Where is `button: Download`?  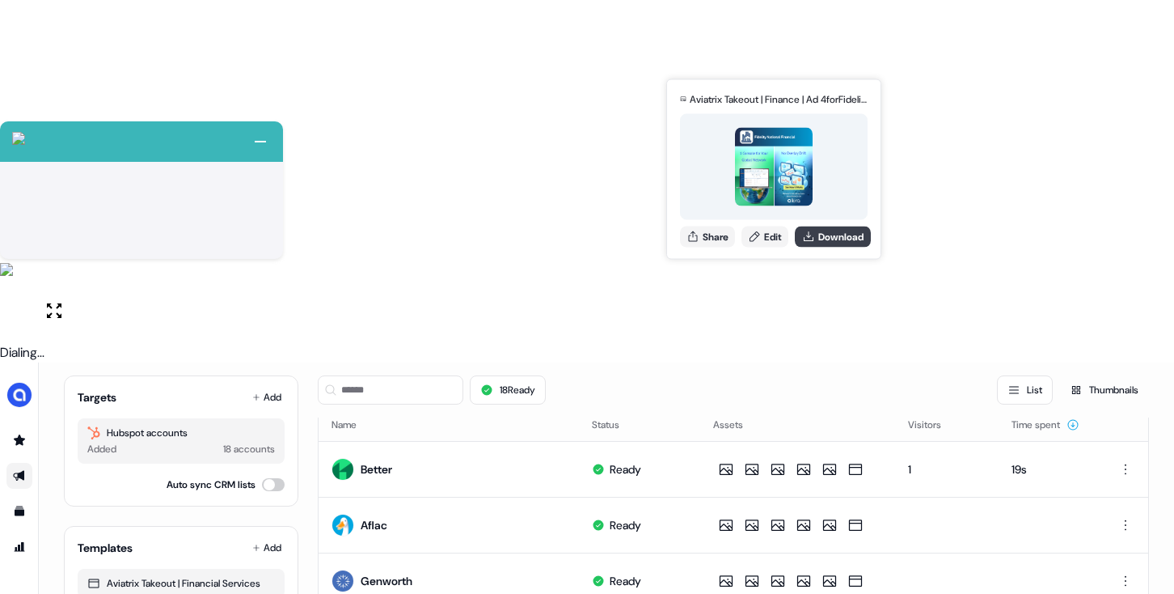 button: Download is located at coordinates (833, 236).